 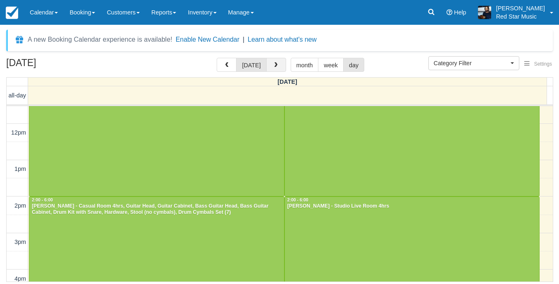 What do you see at coordinates (19, 133) in the screenshot?
I see `span: 12pm` at bounding box center [19, 133].